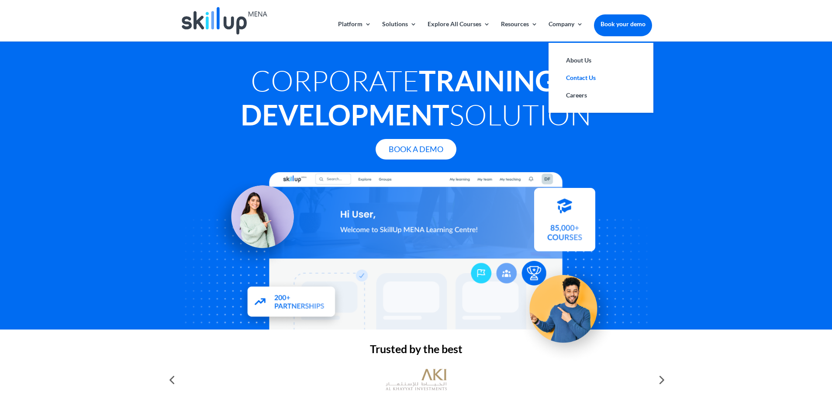 The width and height of the screenshot is (832, 413). I want to click on a: Trusted by the best, so click(40, 23).